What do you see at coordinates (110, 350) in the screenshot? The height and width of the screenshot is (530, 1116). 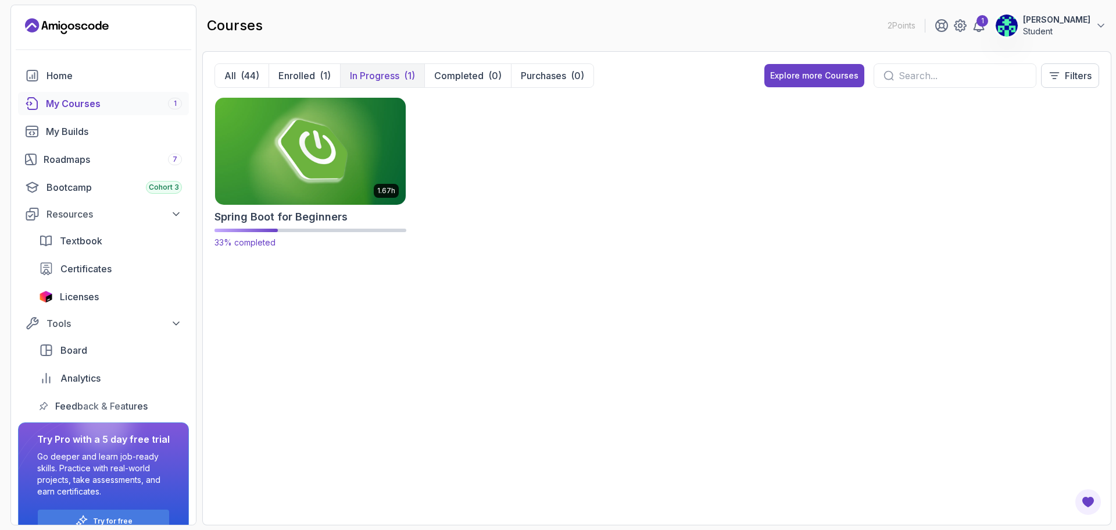 I see `a: board` at bounding box center [110, 350].